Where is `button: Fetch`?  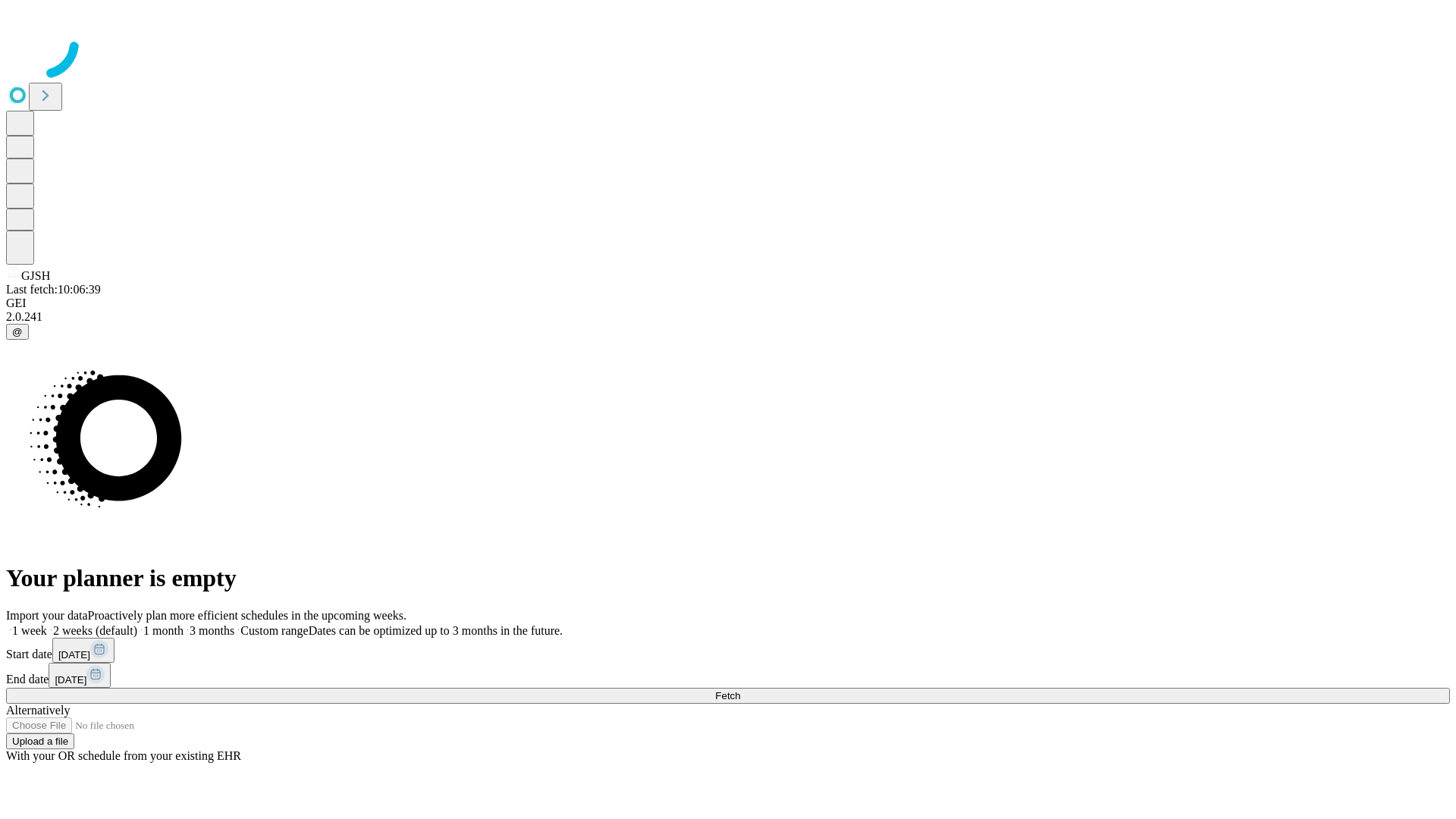 button: Fetch is located at coordinates (728, 695).